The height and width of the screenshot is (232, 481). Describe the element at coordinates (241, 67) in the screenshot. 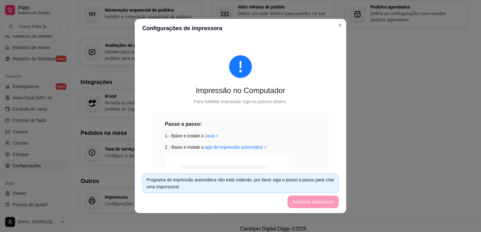

I see `span: exclamation-circle` at that location.